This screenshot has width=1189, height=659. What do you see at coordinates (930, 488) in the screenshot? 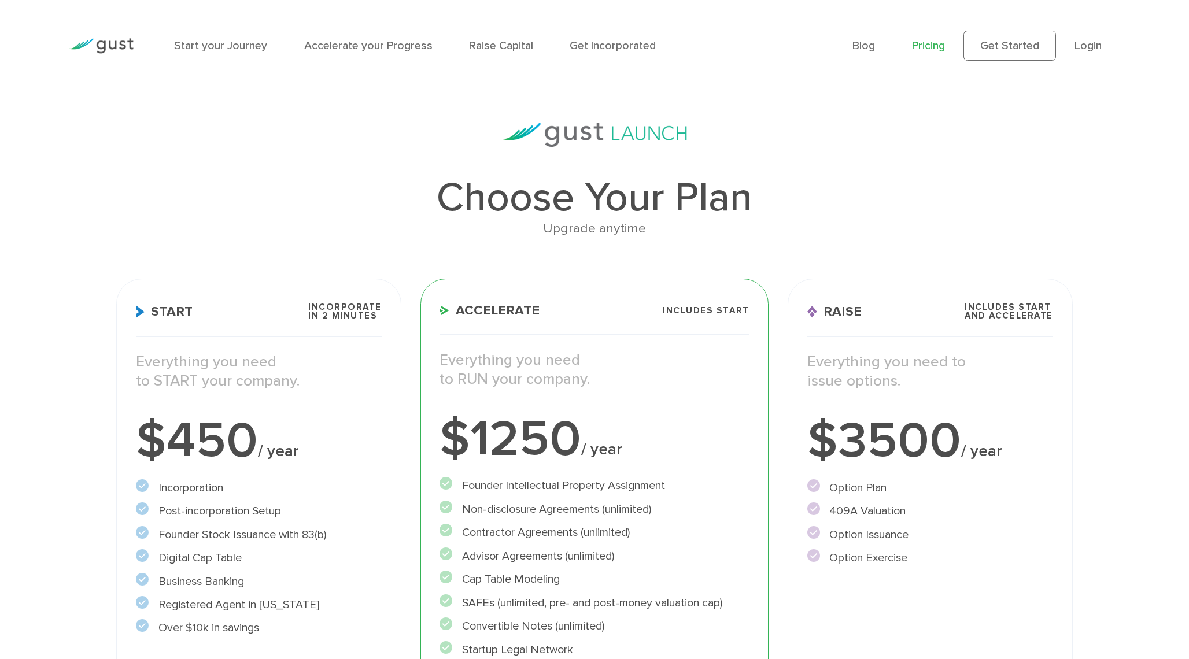
I see `li: Option Plan` at bounding box center [930, 488].